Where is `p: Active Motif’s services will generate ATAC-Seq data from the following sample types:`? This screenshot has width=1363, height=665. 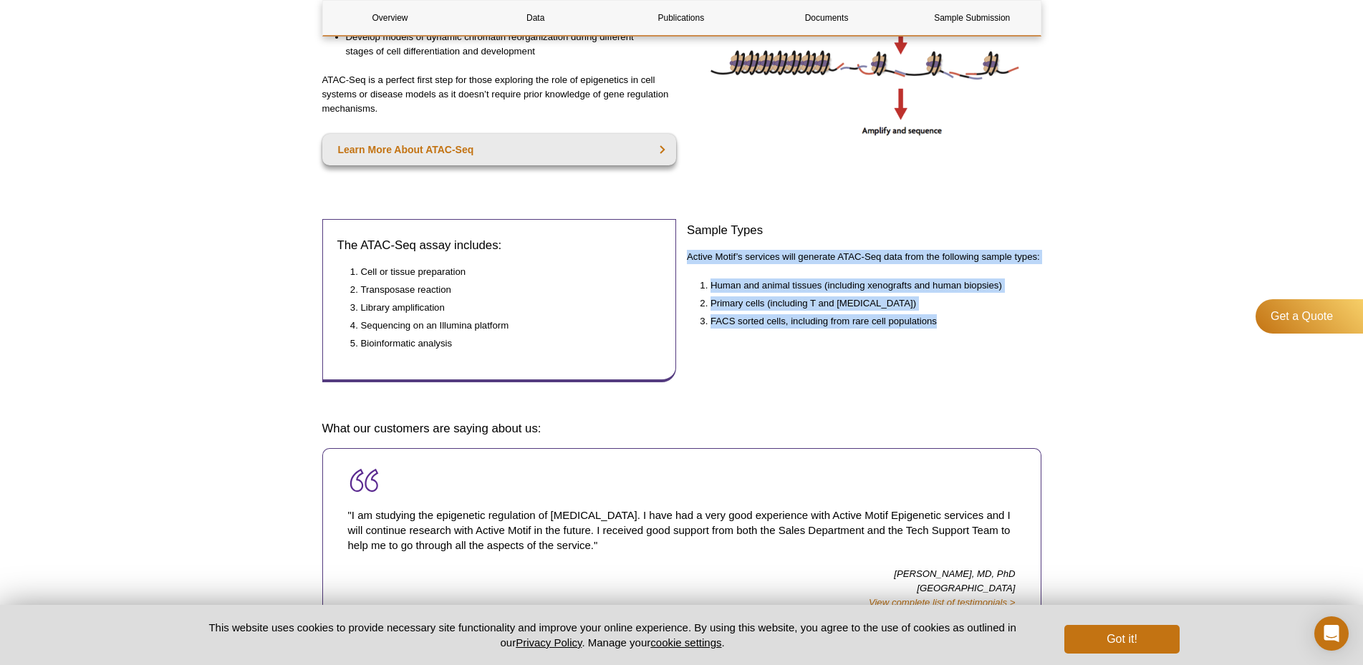 p: Active Motif’s services will generate ATAC-Seq data from the following sample types: is located at coordinates (864, 257).